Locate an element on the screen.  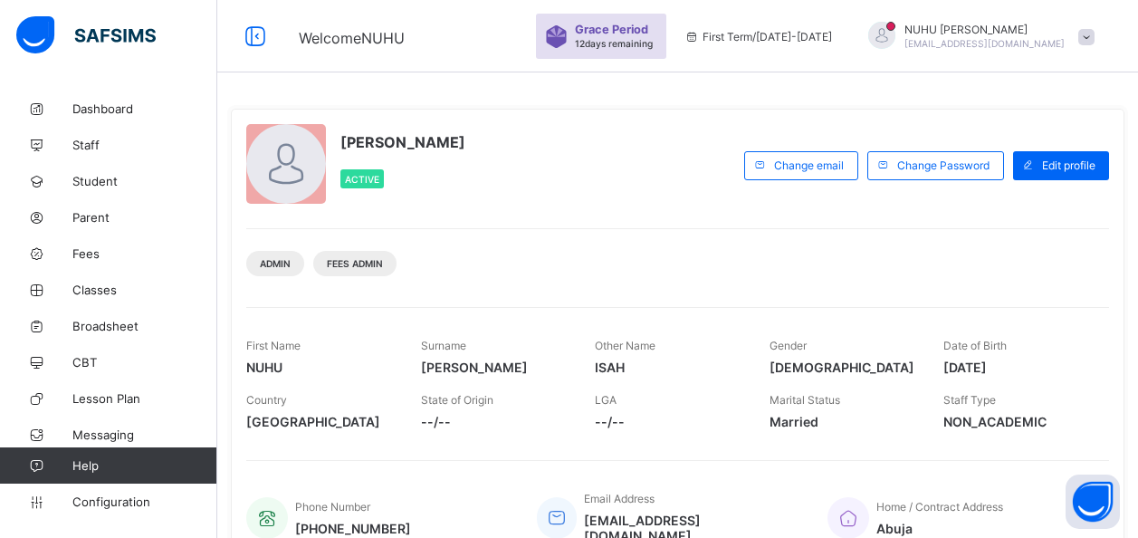
span: Welcome NUHU is located at coordinates (351, 38).